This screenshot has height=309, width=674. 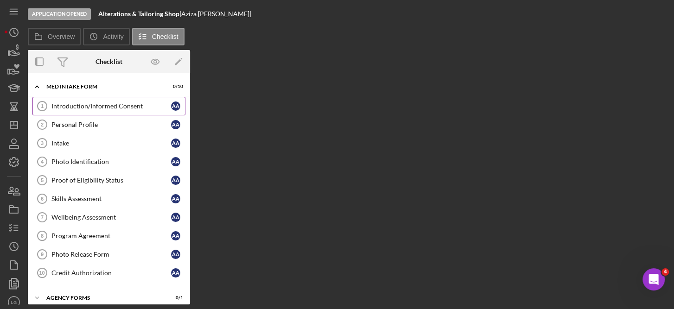 I want to click on div: 0 / 10, so click(x=175, y=87).